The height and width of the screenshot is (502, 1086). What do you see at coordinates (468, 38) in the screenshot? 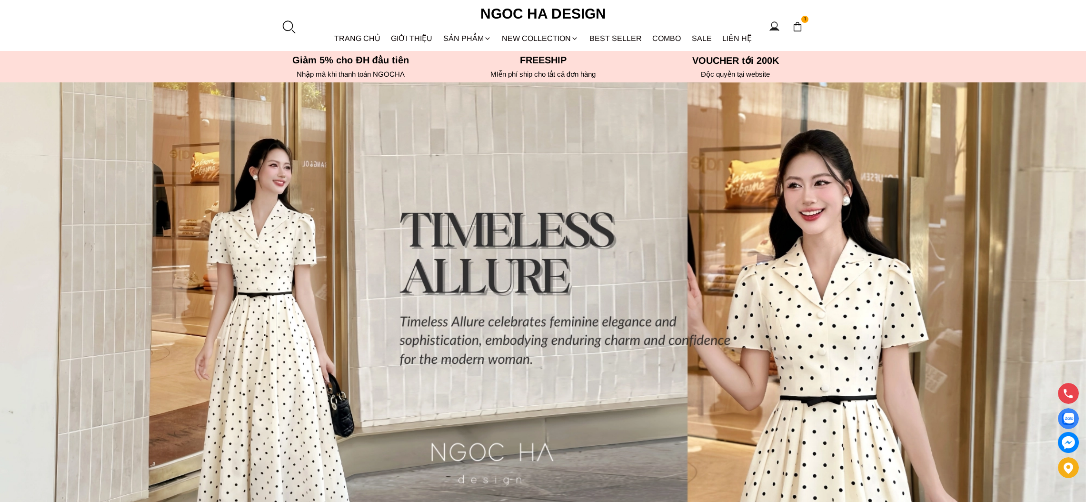
I see `div: SẢN PHẨM` at bounding box center [468, 38].